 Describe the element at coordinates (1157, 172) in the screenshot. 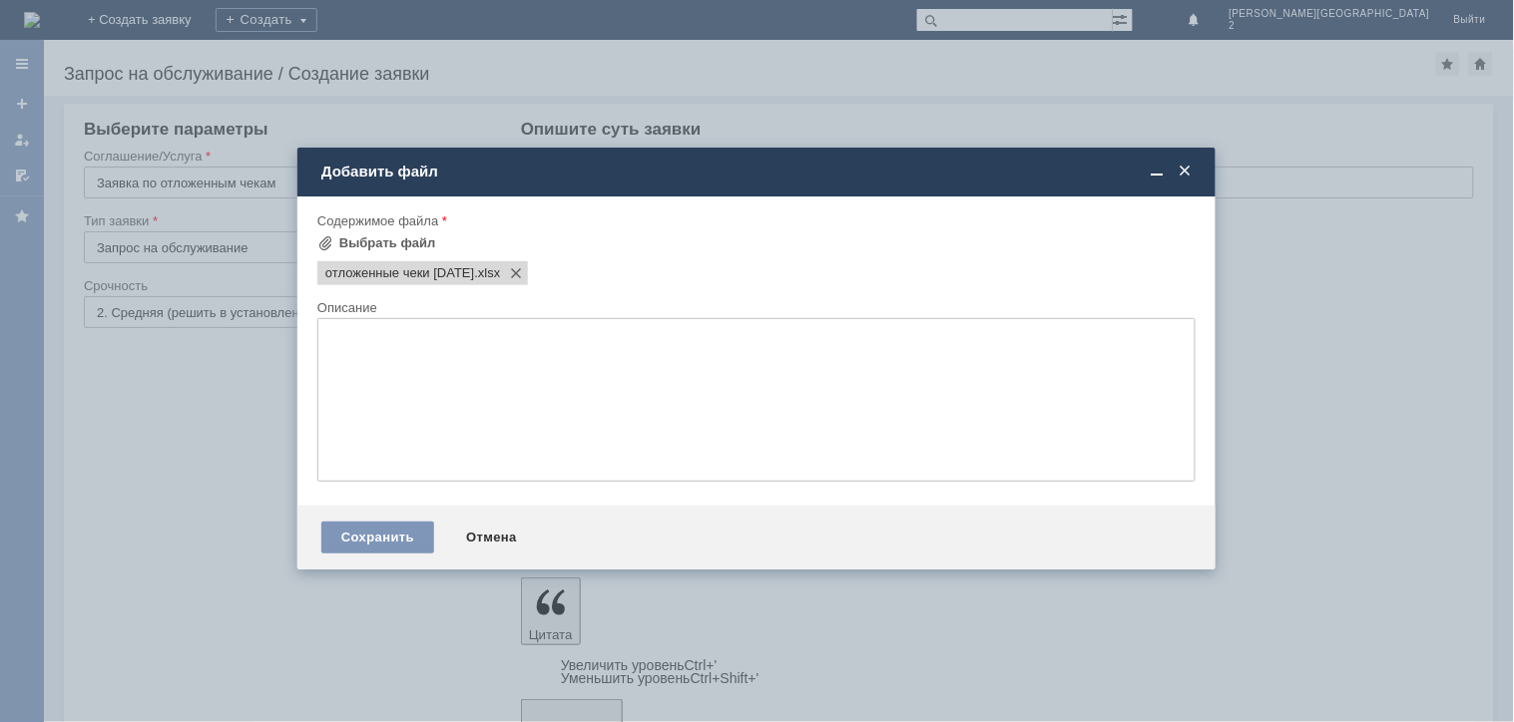

I see `span: Свернуть (Ctrl + M)` at that location.